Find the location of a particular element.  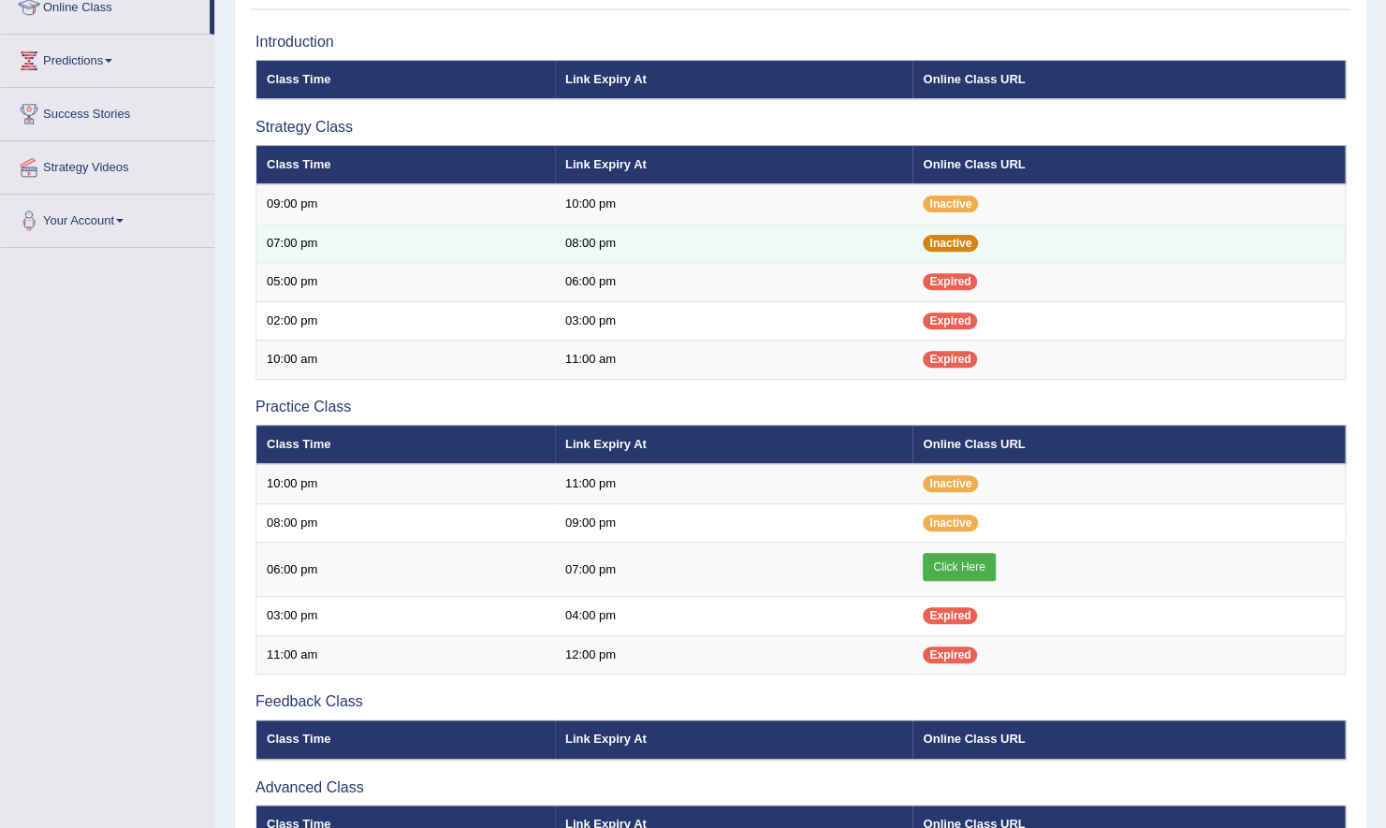

td: 12:00 pm is located at coordinates (734, 655).